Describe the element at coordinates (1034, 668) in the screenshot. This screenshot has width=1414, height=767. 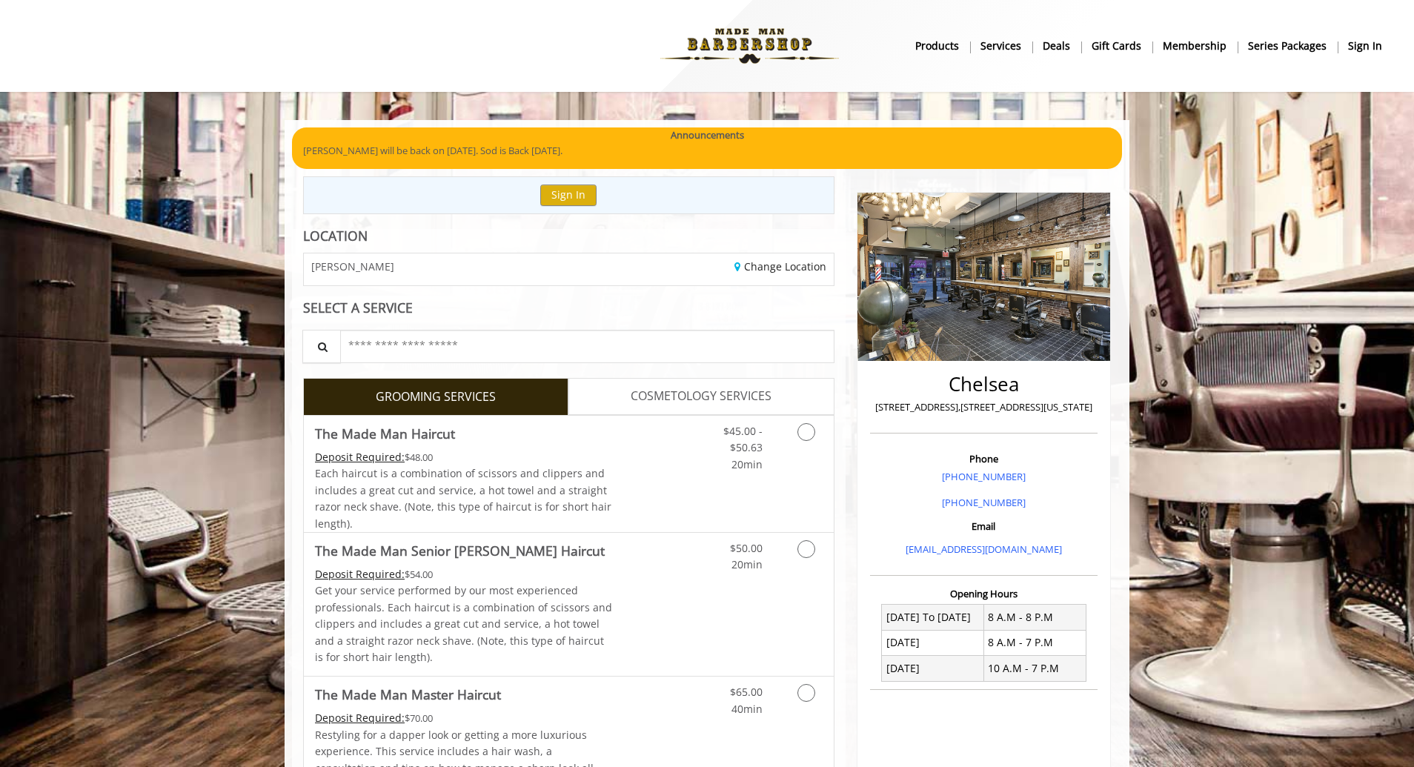
I see `td: 10 A.M - 7 P.M` at that location.